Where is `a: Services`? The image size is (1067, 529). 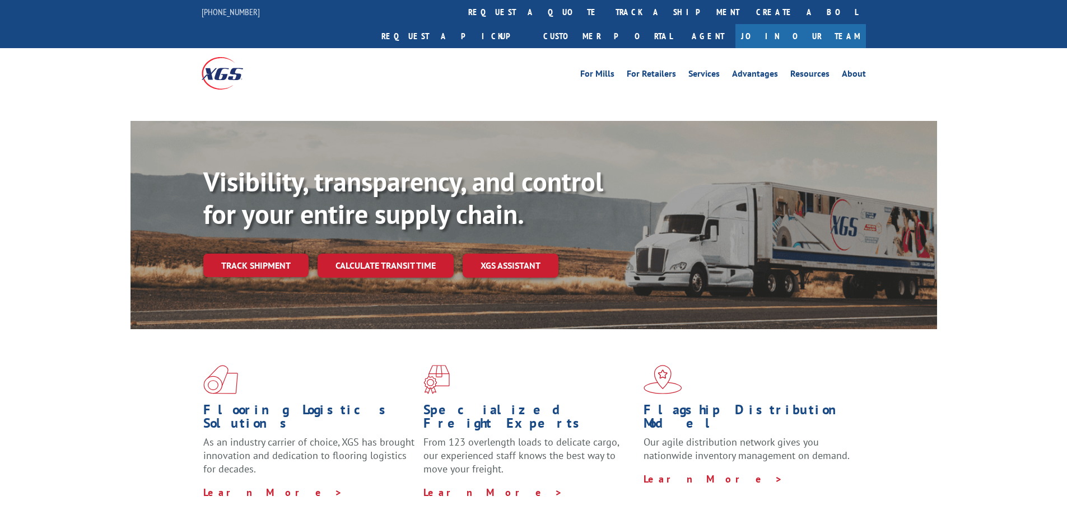 a: Services is located at coordinates (704, 76).